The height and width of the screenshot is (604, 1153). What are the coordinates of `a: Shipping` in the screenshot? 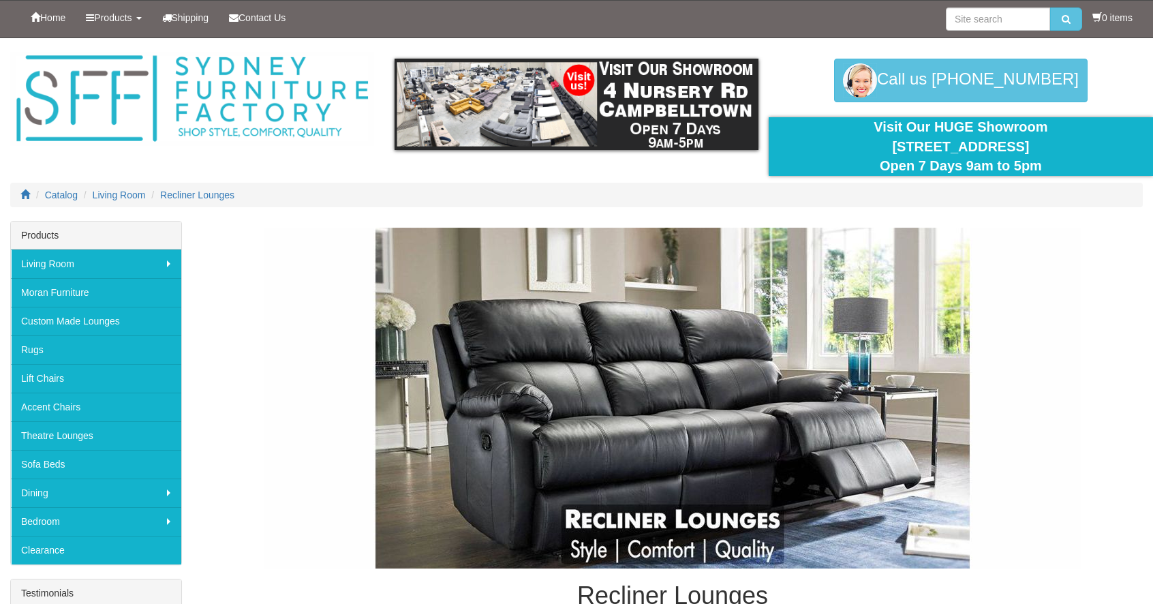 It's located at (185, 18).